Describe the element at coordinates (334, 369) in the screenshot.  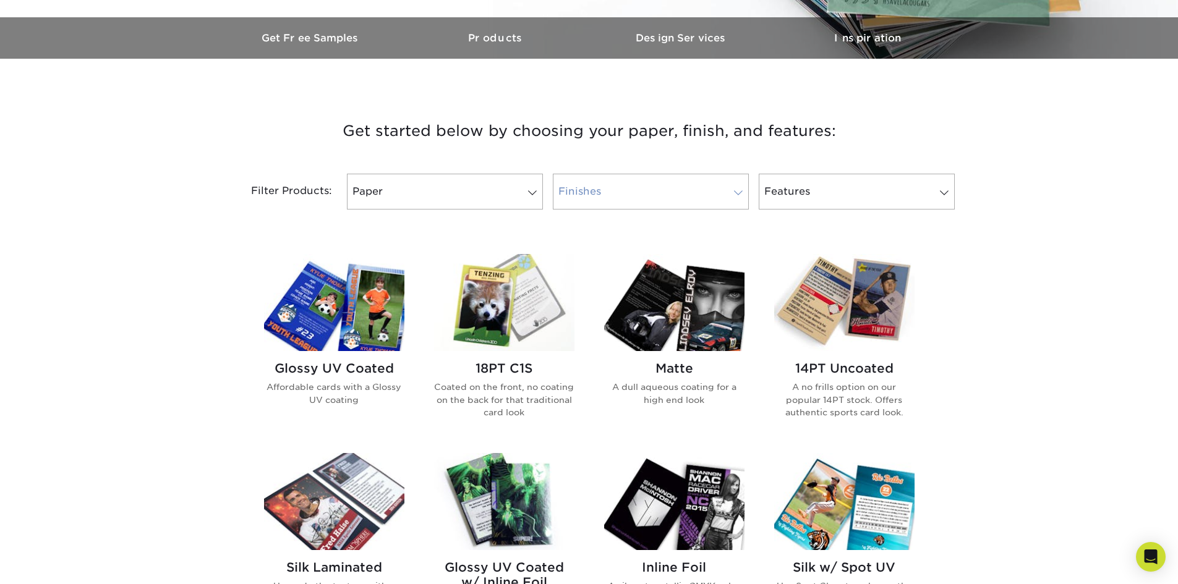
I see `h2: Glossy UV Coated` at that location.